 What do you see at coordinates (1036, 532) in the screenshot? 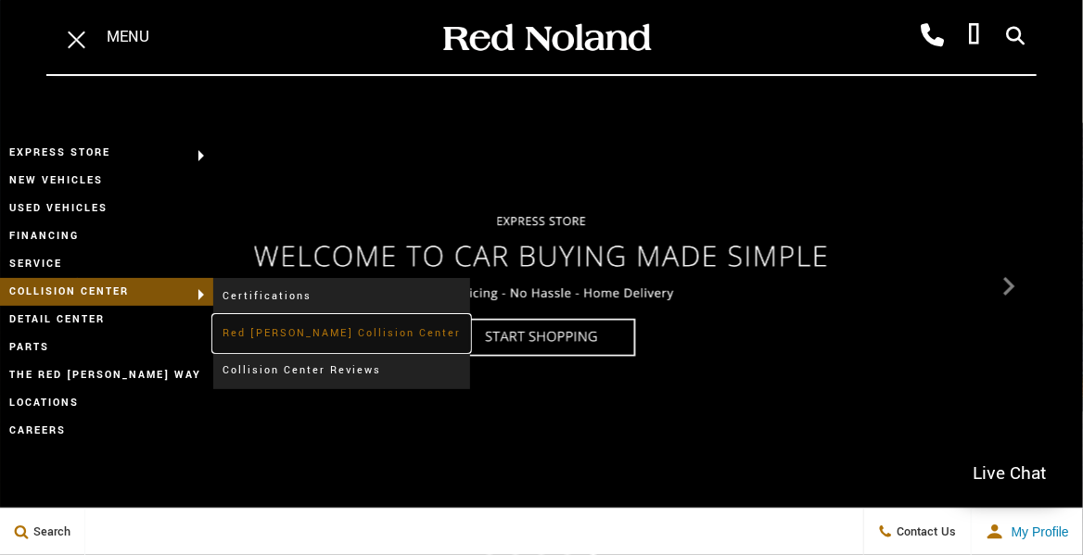
I see `span: My Profile` at bounding box center [1036, 532].